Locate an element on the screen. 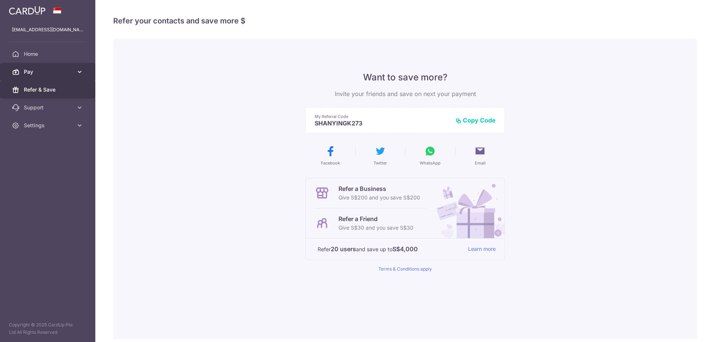  p: Give S$30 and you save S$30 is located at coordinates (376, 228).